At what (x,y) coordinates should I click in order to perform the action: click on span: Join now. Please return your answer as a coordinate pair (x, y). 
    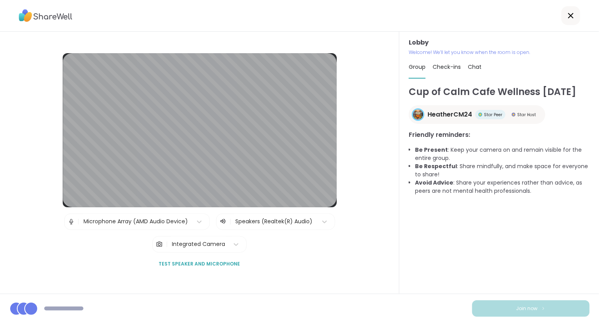
    Looking at the image, I should click on (527, 309).